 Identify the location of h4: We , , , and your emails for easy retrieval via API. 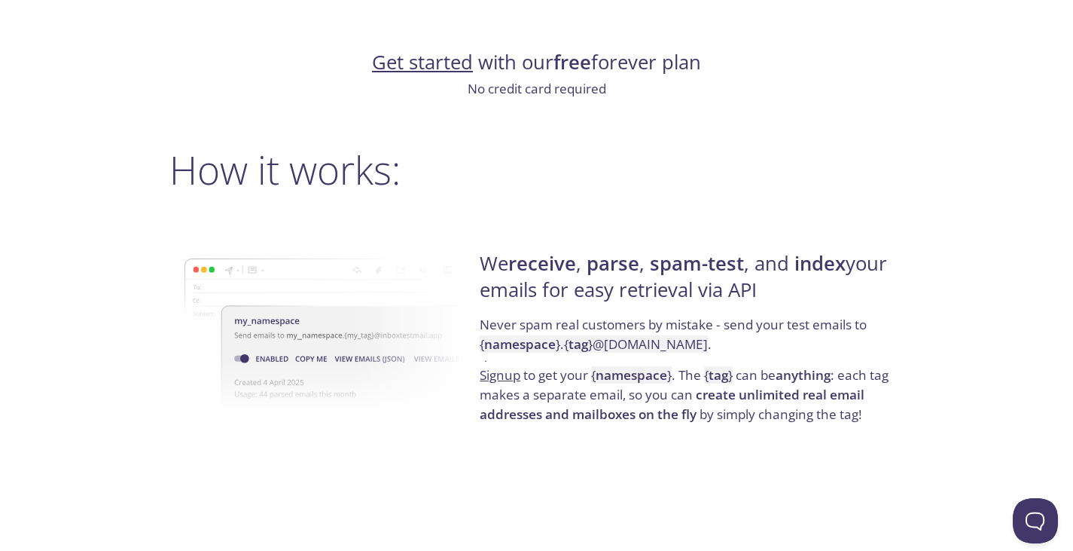
(689, 282).